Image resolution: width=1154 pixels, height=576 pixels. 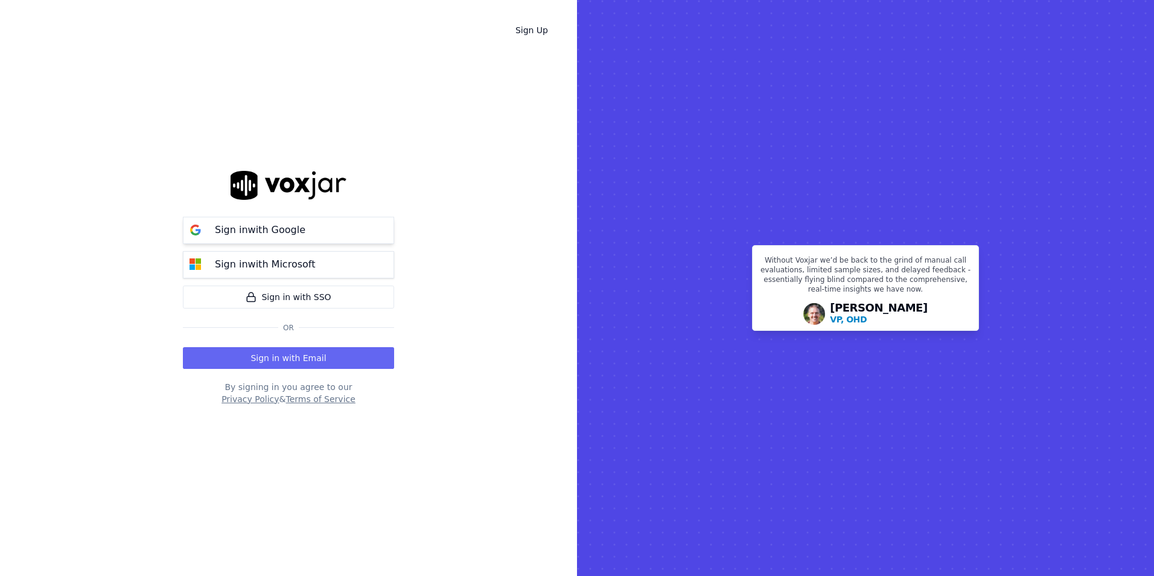 What do you see at coordinates (289, 358) in the screenshot?
I see `button: Sign in with Email` at bounding box center [289, 358].